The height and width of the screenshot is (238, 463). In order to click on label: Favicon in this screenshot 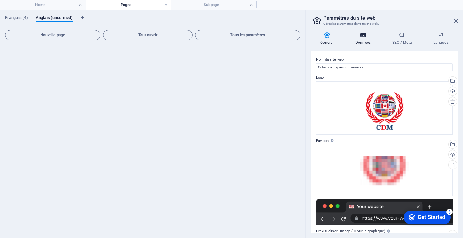, I will do `click(385, 141)`.